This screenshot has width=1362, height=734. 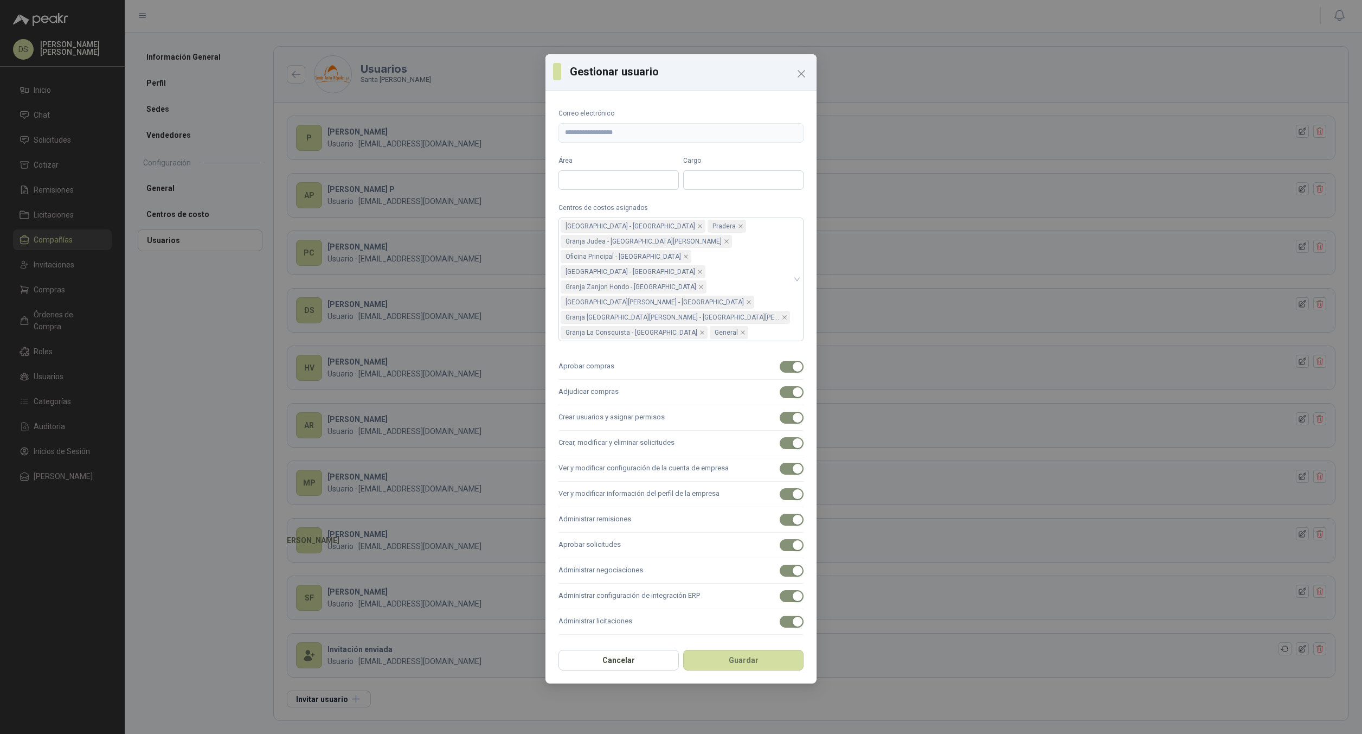 What do you see at coordinates (792, 469) in the screenshot?
I see `button: Ver y modificar configuración de la cuenta de empresa` at bounding box center [792, 469].